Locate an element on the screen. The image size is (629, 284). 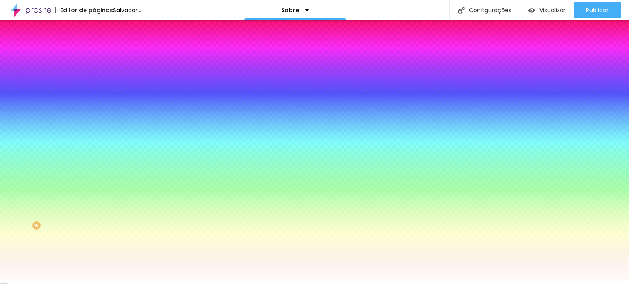
font: Publicar is located at coordinates (597, 10).